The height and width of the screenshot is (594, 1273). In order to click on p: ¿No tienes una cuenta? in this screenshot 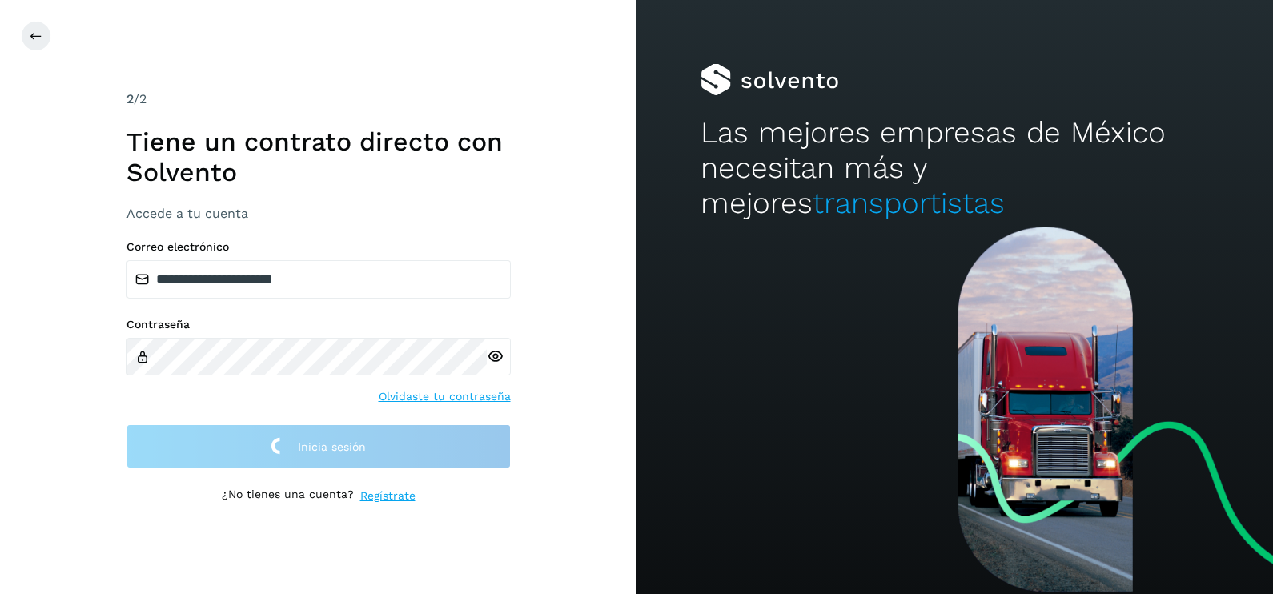, I will do `click(287, 495)`.